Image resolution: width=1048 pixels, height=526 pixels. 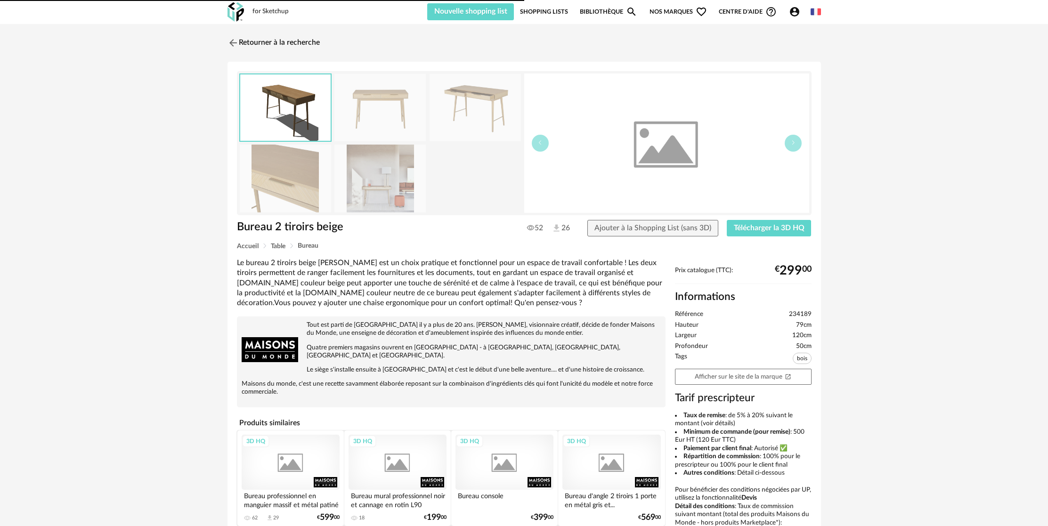 I want to click on span: Largeur, so click(x=686, y=336).